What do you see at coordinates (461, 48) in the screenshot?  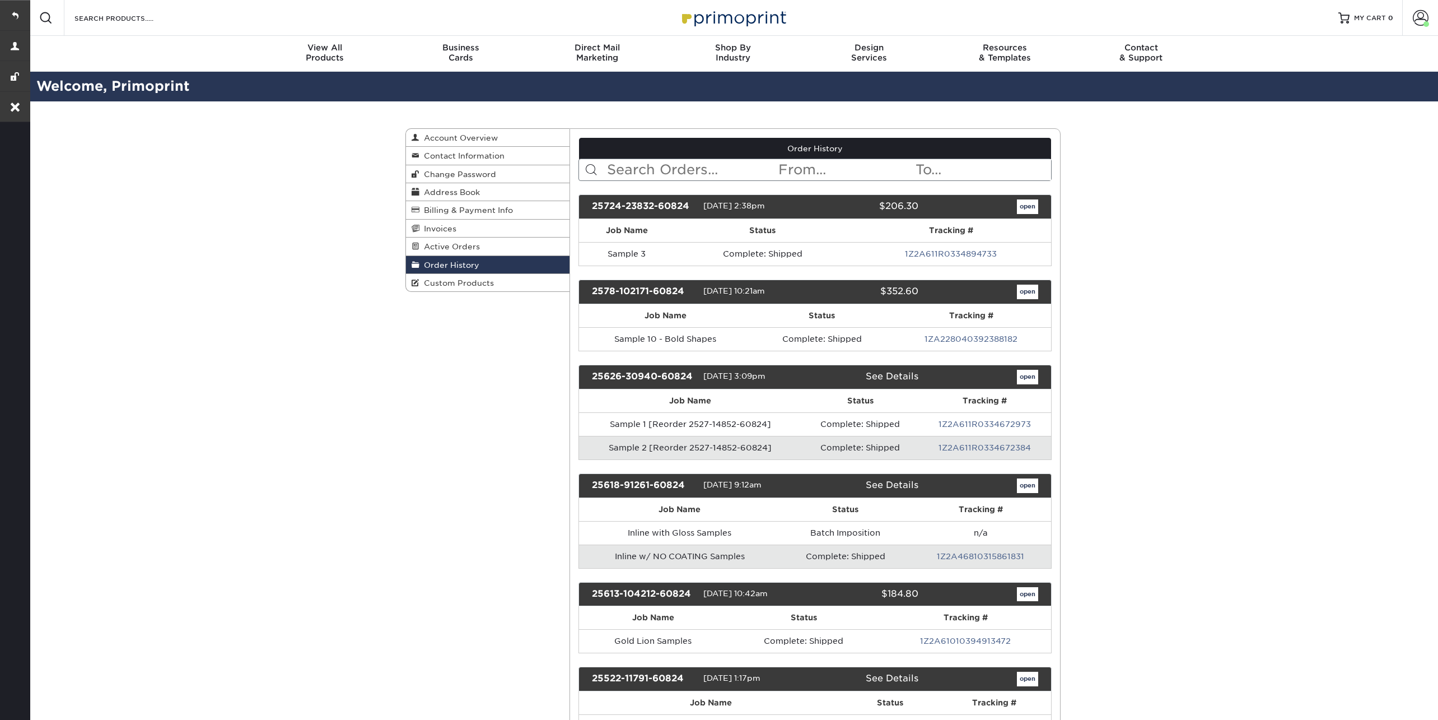 I see `span: Business` at bounding box center [461, 48].